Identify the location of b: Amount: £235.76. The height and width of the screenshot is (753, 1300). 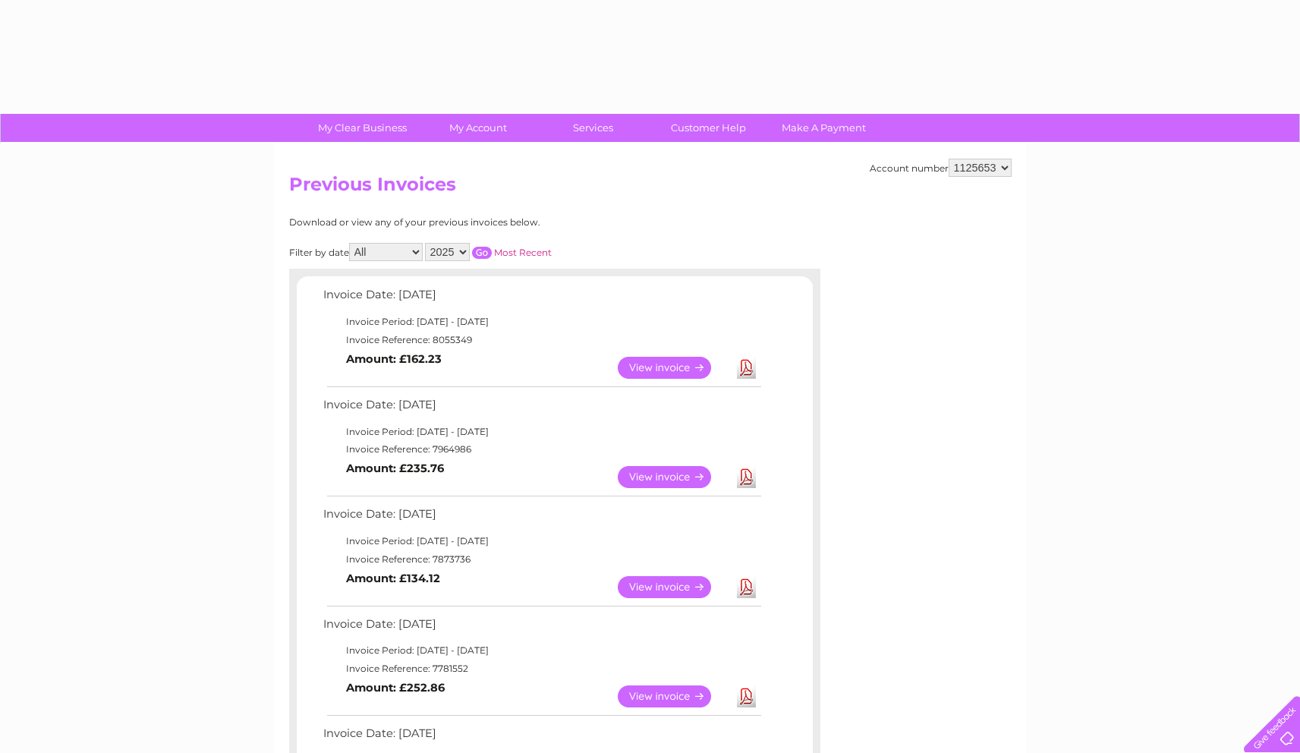
(395, 468).